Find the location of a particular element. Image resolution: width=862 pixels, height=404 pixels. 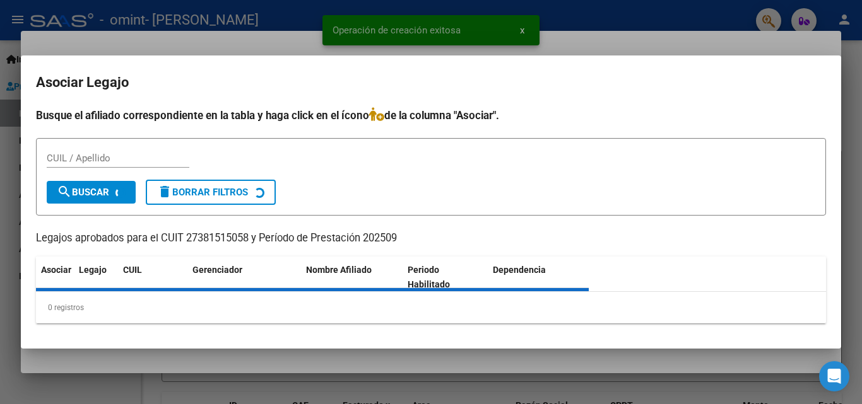

datatable-header-cell: Nombre Afiliado is located at coordinates (351, 278).